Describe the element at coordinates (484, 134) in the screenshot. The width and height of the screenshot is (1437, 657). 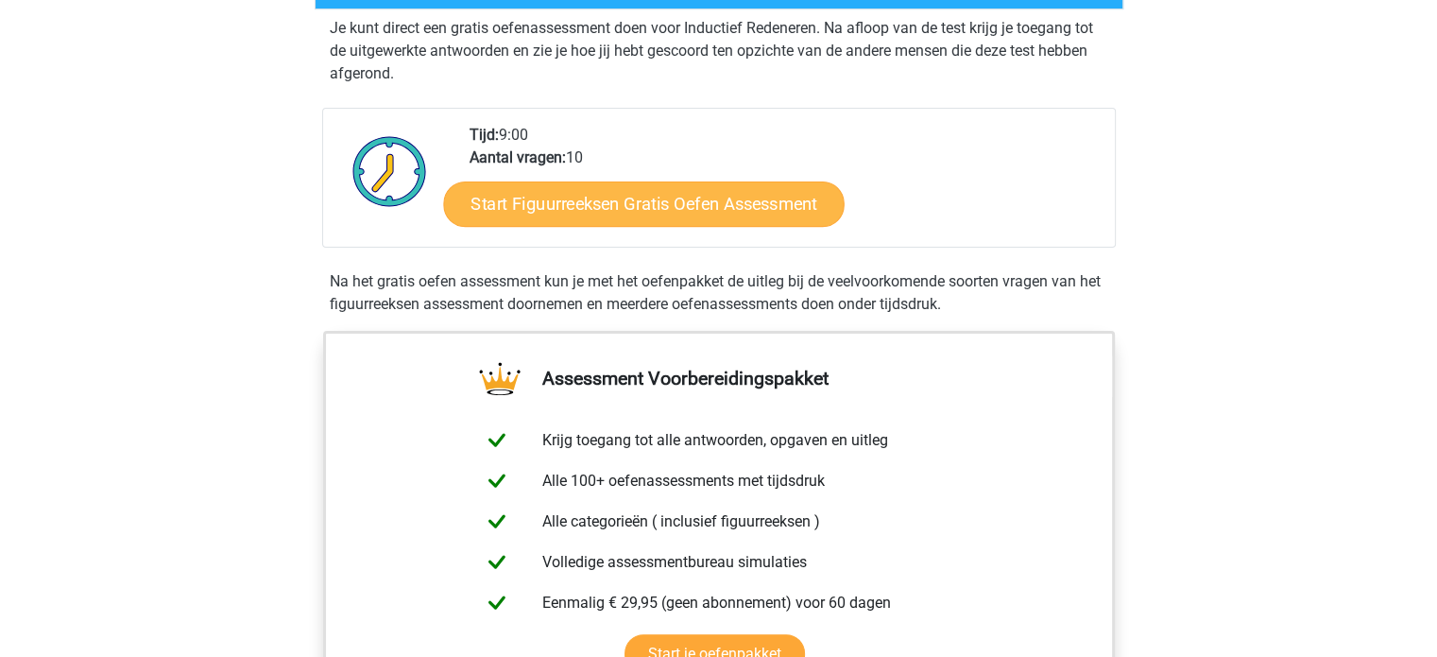
I see `b: Tijd:` at that location.